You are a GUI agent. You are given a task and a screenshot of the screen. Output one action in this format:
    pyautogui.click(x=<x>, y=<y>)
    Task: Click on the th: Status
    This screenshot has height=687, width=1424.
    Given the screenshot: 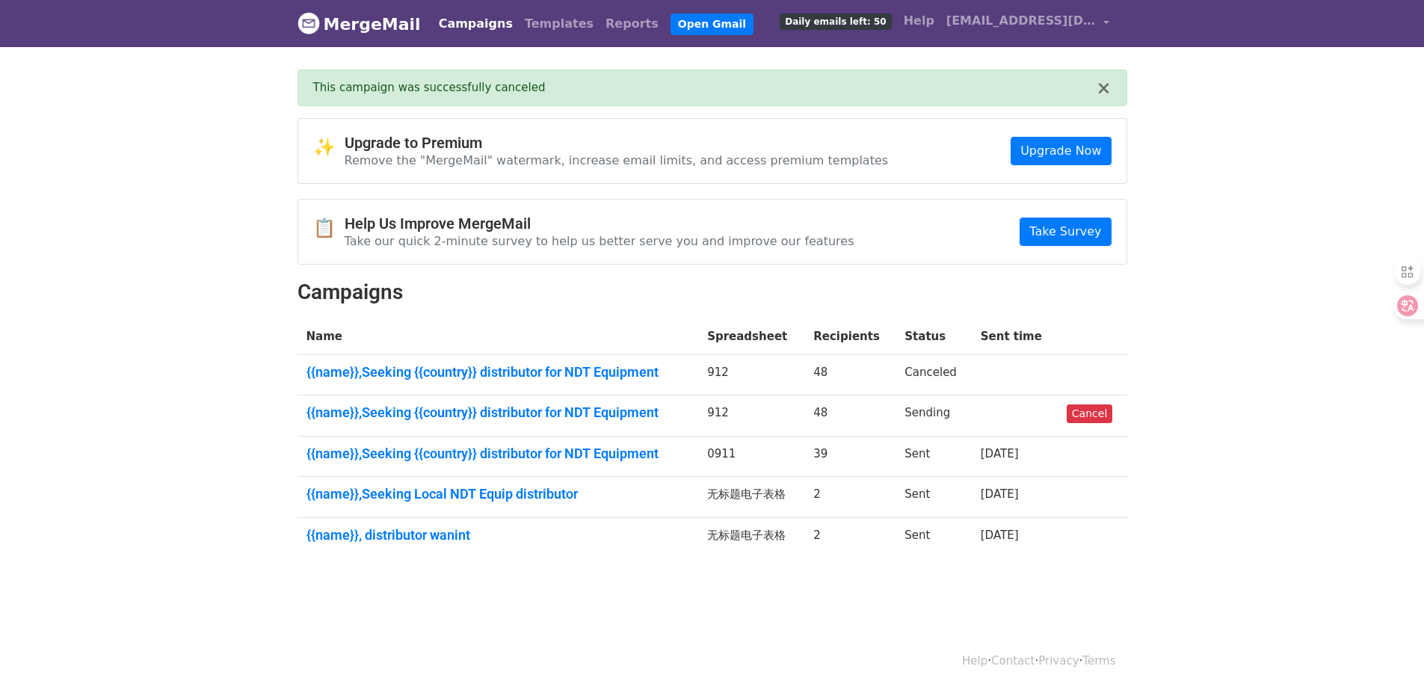 What is the action you would take?
    pyautogui.click(x=933, y=336)
    